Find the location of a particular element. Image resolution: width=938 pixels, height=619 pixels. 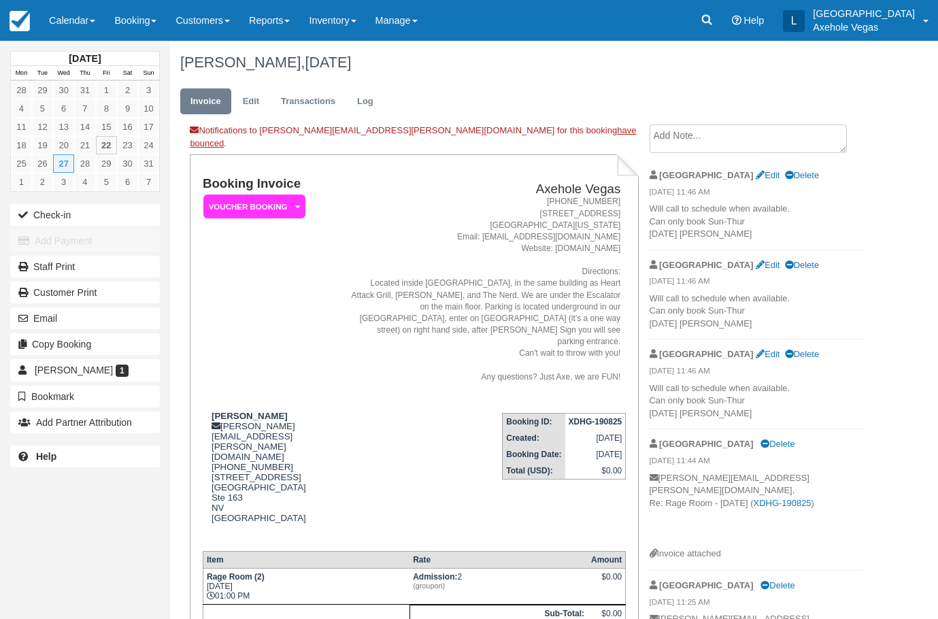

strong: Rage Room (2) is located at coordinates (235, 577).